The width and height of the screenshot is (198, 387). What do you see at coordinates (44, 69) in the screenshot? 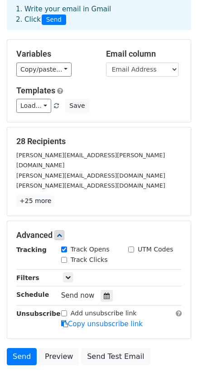
I see `a: Copy/paste...` at bounding box center [44, 69].